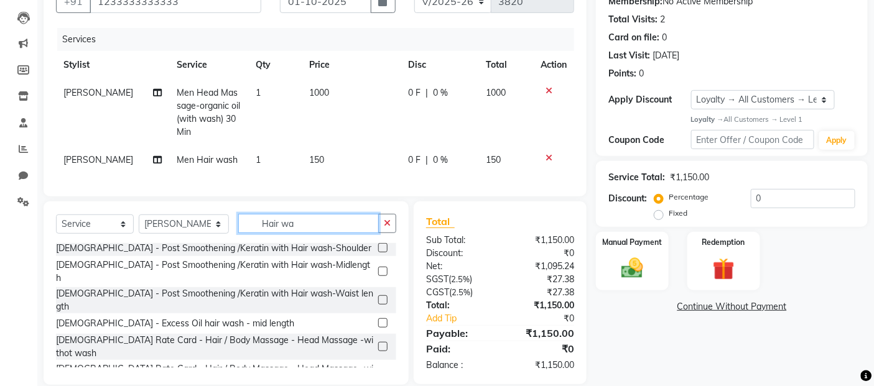 The width and height of the screenshot is (874, 386). Describe the element at coordinates (752, 139) in the screenshot. I see `input: Enter Offer / Coupon Code` at that location.